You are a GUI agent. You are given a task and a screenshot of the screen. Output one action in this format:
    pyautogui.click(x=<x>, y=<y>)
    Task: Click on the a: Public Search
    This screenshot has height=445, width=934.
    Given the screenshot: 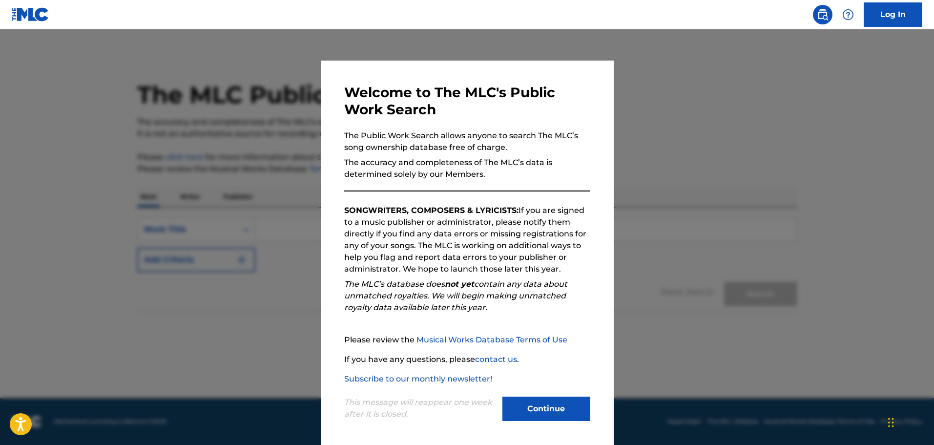 What is the action you would take?
    pyautogui.click(x=822, y=15)
    